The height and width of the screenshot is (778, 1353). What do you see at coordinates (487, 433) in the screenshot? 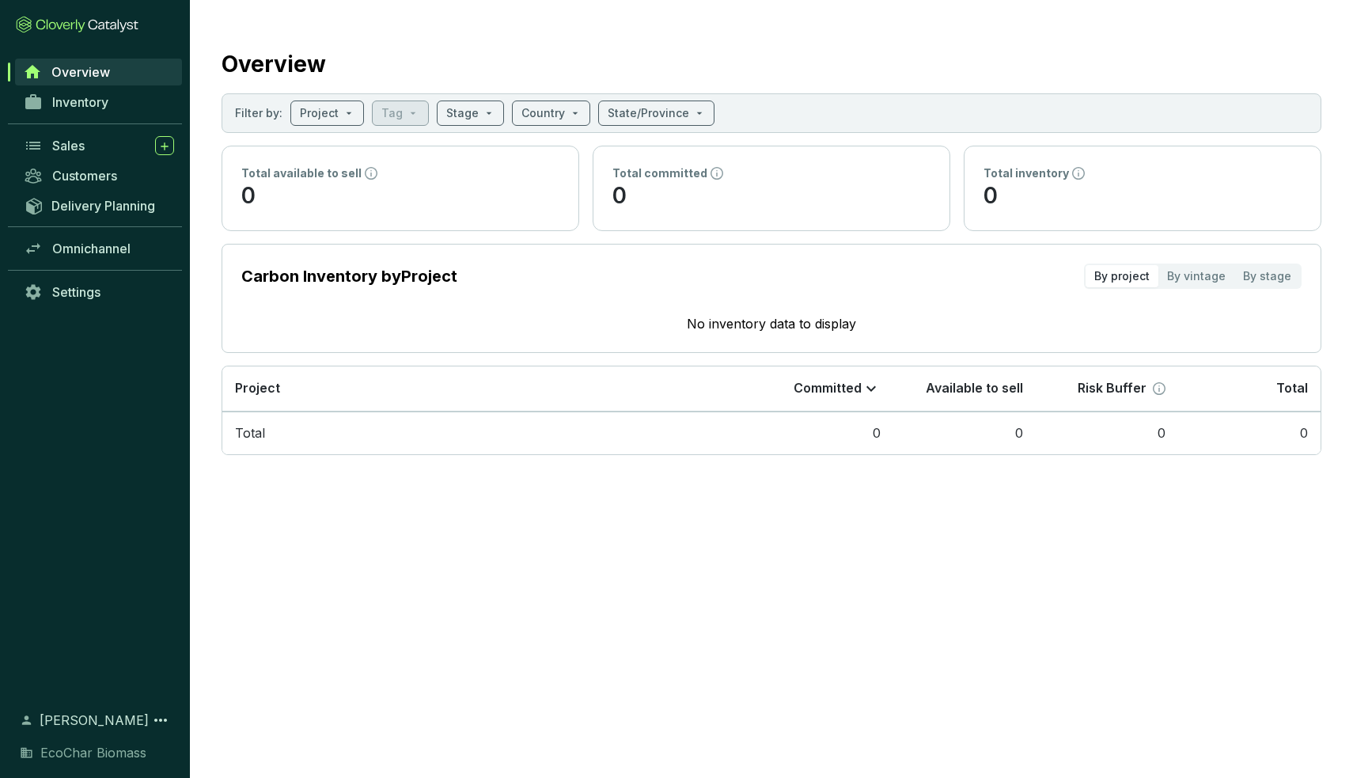
I see `td: Total` at bounding box center [487, 433].